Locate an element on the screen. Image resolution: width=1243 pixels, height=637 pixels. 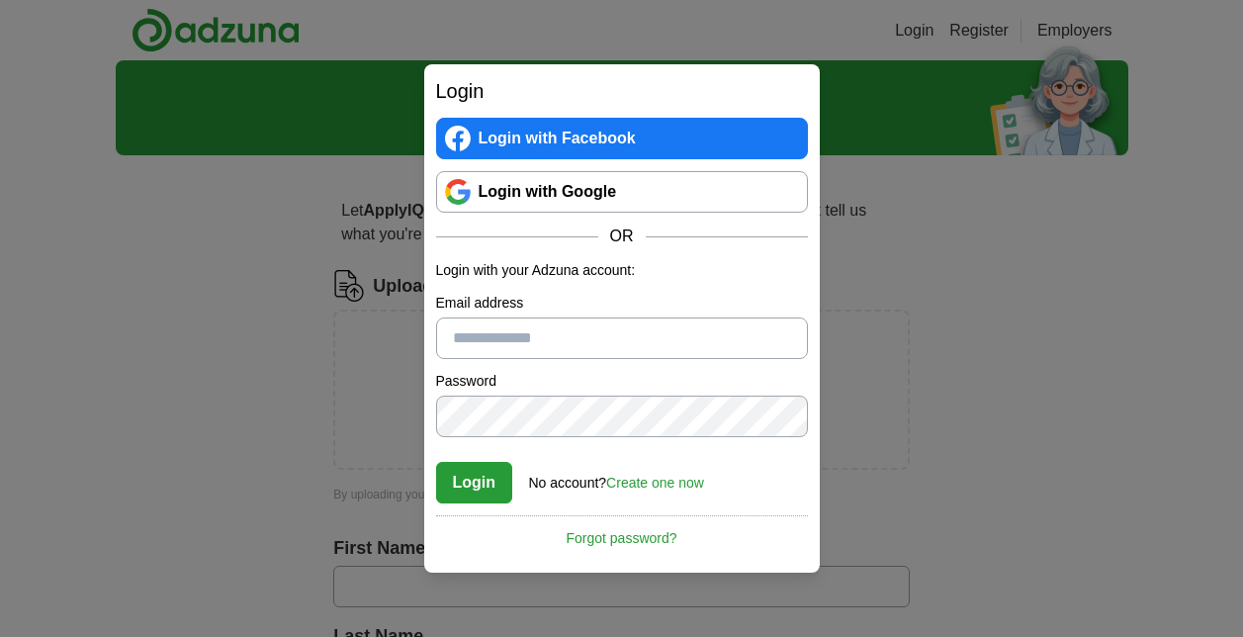
a: Login with Facebook is located at coordinates (622, 138).